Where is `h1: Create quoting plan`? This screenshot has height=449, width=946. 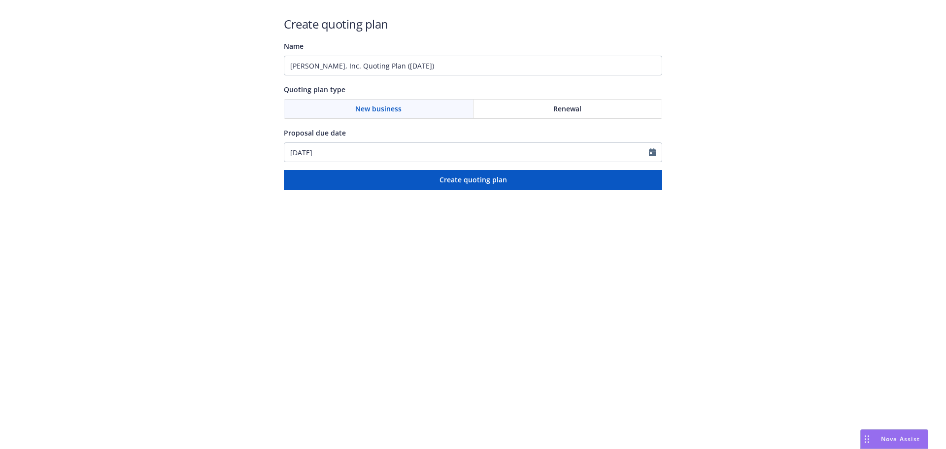 h1: Create quoting plan is located at coordinates (473, 24).